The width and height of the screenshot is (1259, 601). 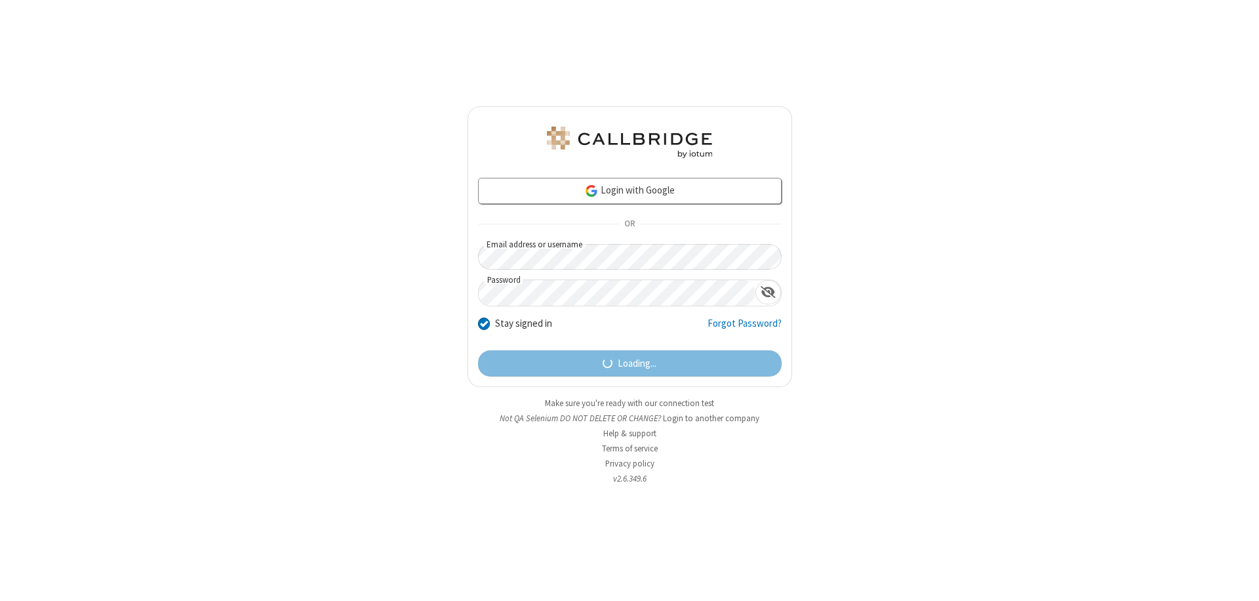 I want to click on input: Email address or username, so click(x=630, y=256).